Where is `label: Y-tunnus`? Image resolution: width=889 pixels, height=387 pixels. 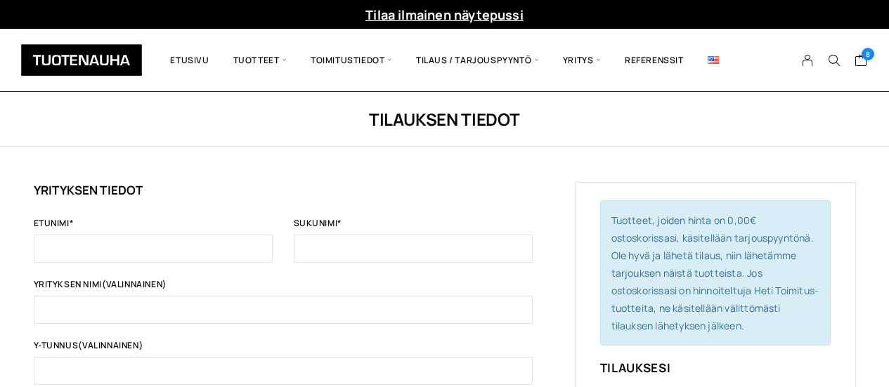
label: Y-tunnus is located at coordinates (283, 349).